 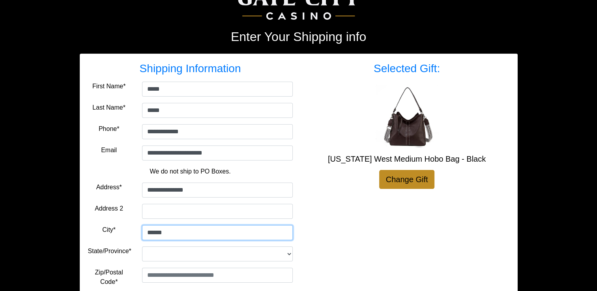 What do you see at coordinates (407, 180) in the screenshot?
I see `a: Change Gift` at bounding box center [407, 180].